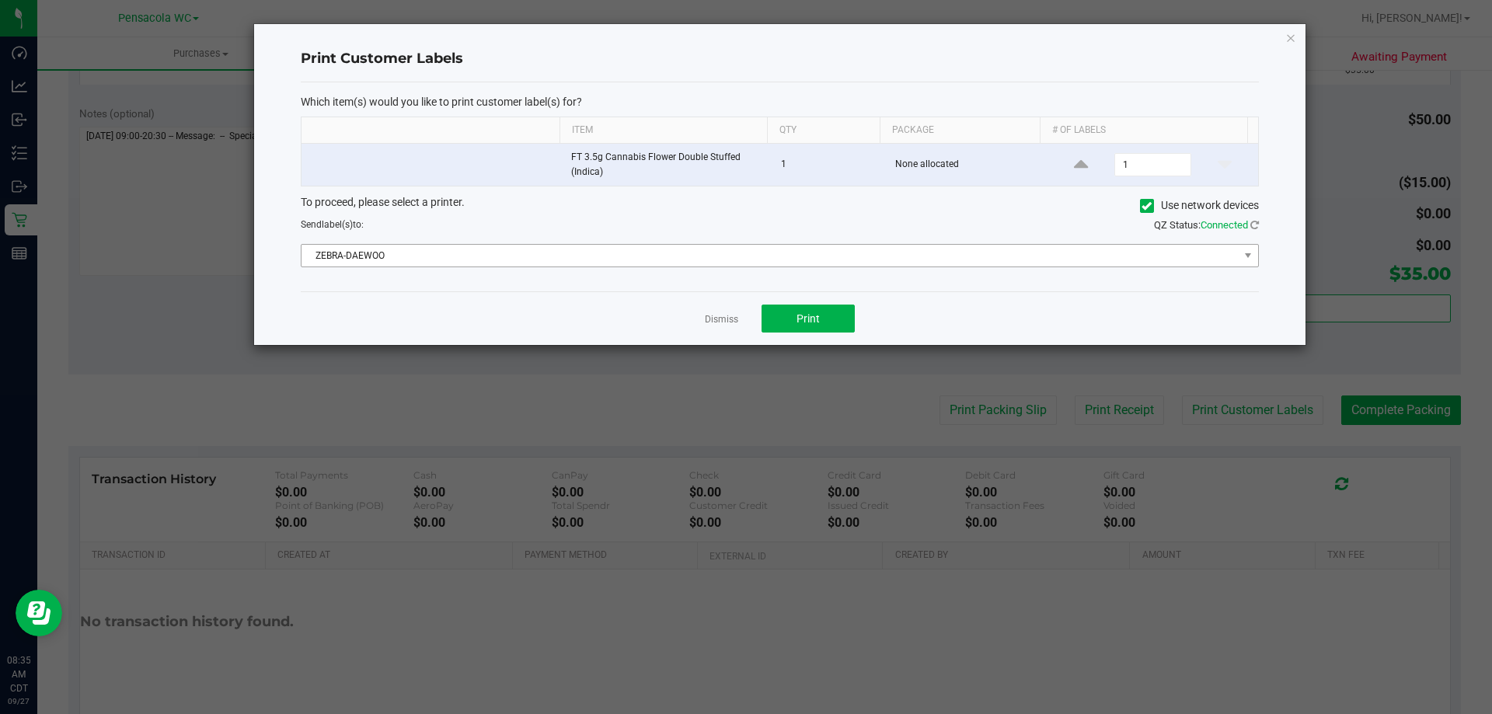  Describe the element at coordinates (828, 165) in the screenshot. I see `td: 1` at that location.